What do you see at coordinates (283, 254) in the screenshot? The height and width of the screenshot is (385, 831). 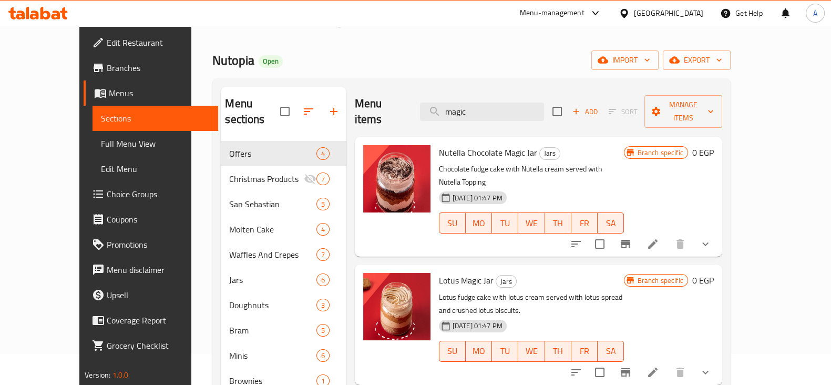 I see `div: Waffles And Crepes7` at bounding box center [283, 254].